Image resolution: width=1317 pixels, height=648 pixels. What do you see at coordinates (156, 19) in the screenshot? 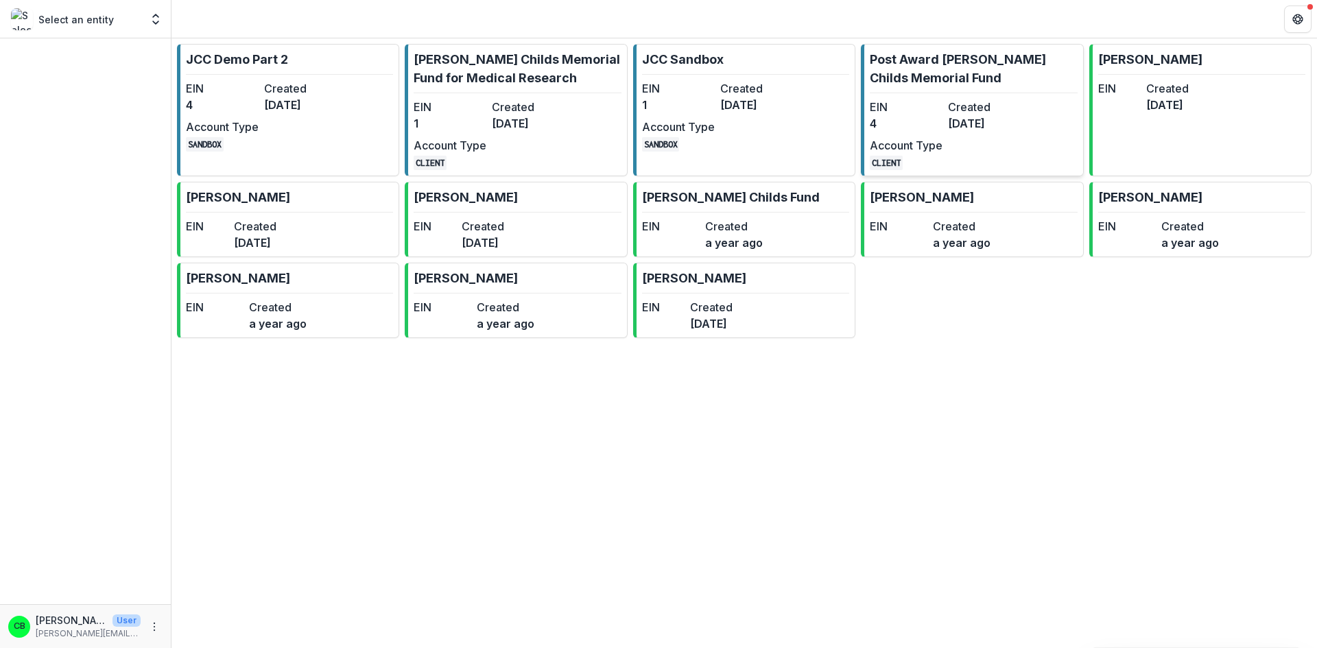
I see `button: Open entity switcher` at bounding box center [156, 19].